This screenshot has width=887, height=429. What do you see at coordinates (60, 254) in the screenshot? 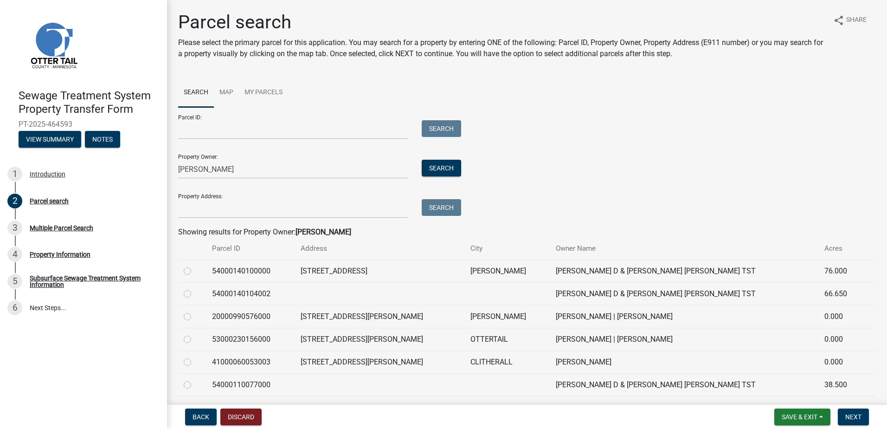
I see `div: Property Information` at bounding box center [60, 254].